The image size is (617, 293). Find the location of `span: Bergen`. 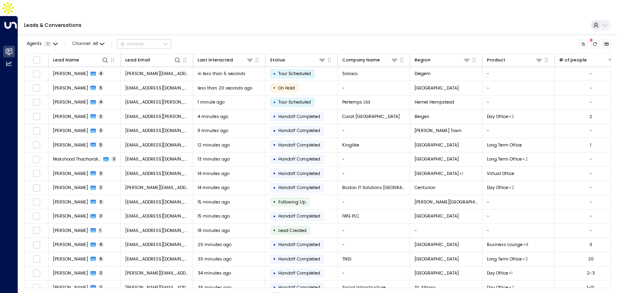

span: Bergen is located at coordinates (422, 117).